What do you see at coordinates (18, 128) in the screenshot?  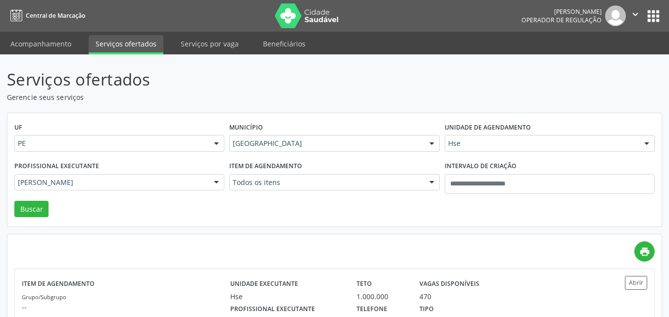 I see `label: UF` at bounding box center [18, 128].